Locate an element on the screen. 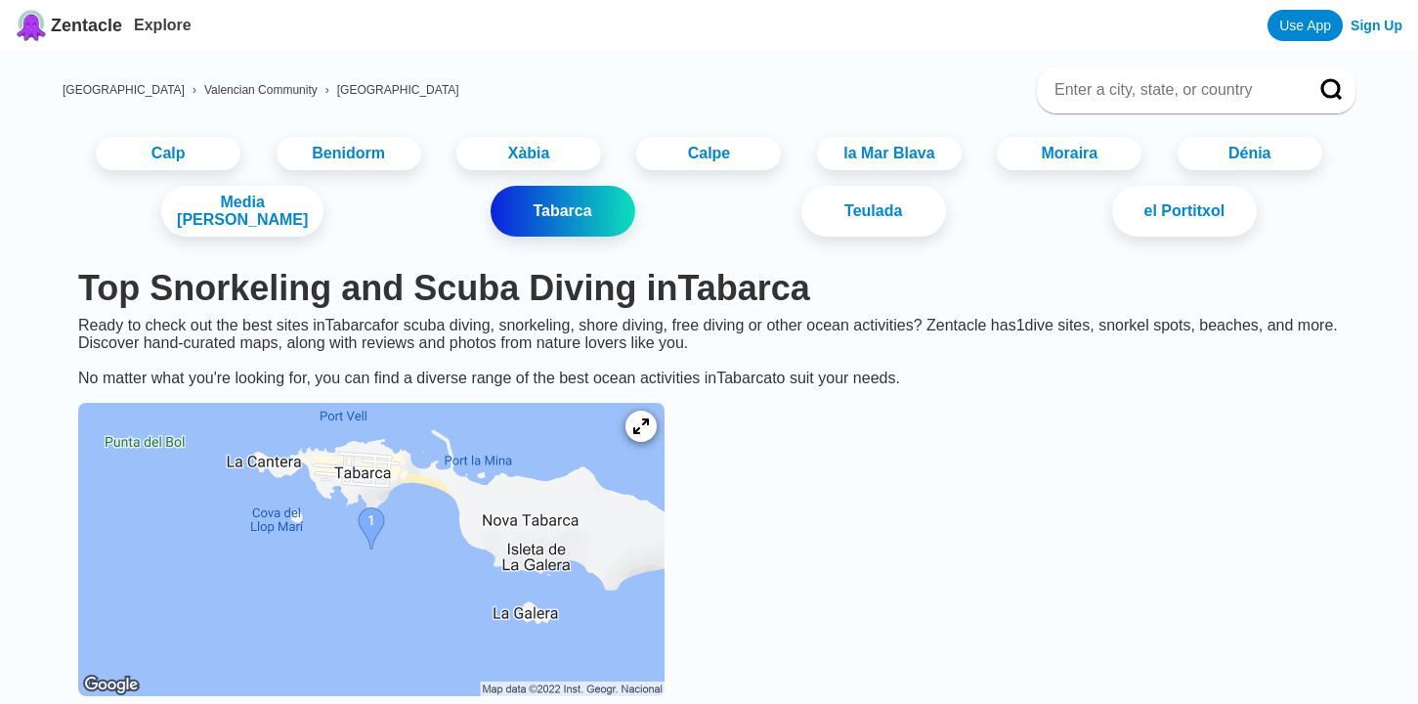  a: el Portitxol is located at coordinates (1185, 211).